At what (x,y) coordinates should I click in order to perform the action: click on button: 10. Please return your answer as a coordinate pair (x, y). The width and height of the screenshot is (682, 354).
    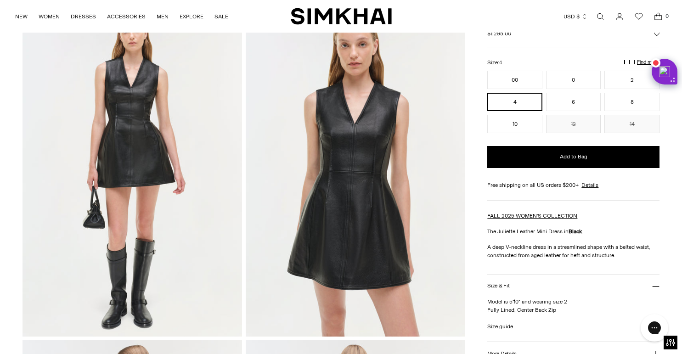
    Looking at the image, I should click on (515, 124).